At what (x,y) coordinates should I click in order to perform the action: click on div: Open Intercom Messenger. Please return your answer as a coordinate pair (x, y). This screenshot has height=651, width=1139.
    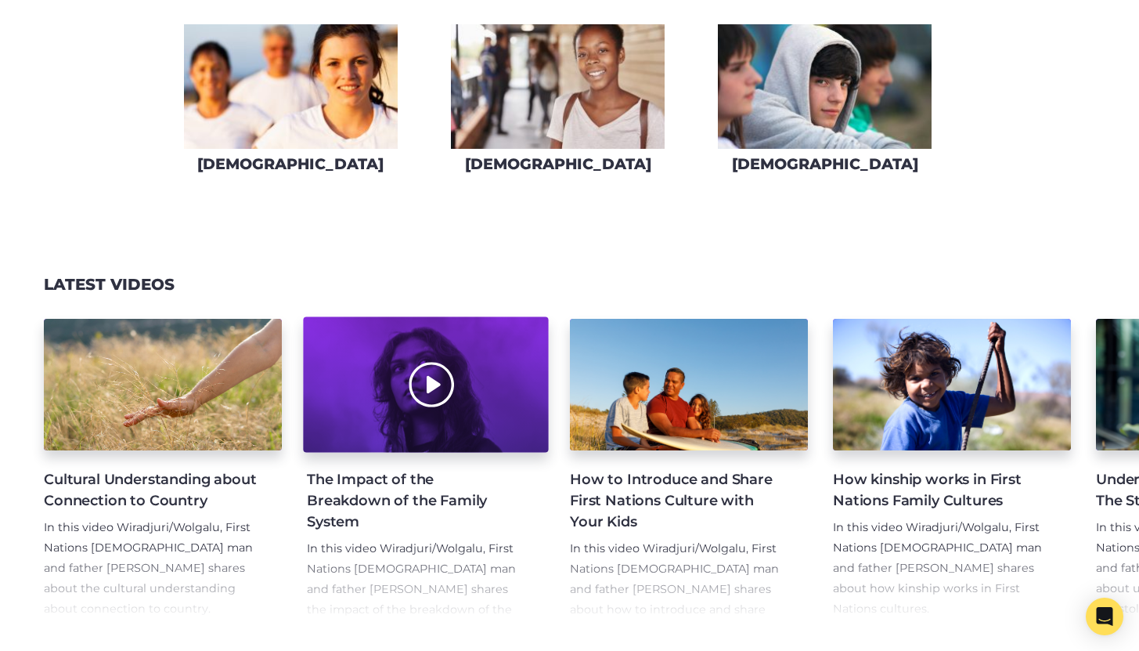
    Looking at the image, I should click on (1105, 616).